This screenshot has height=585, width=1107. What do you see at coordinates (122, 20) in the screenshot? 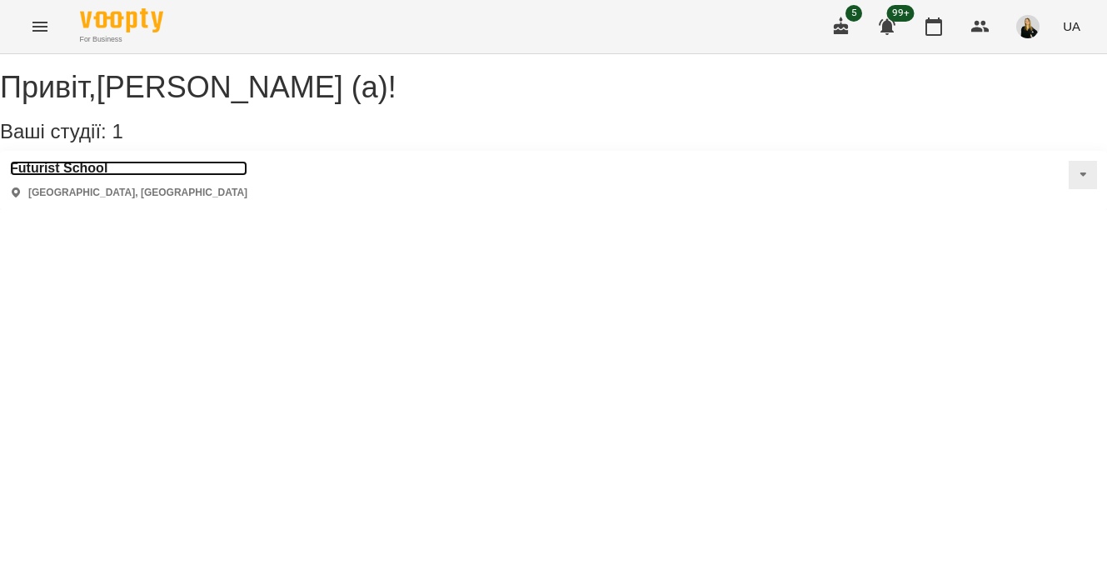
I see `img: Voopty Logo` at bounding box center [122, 20].